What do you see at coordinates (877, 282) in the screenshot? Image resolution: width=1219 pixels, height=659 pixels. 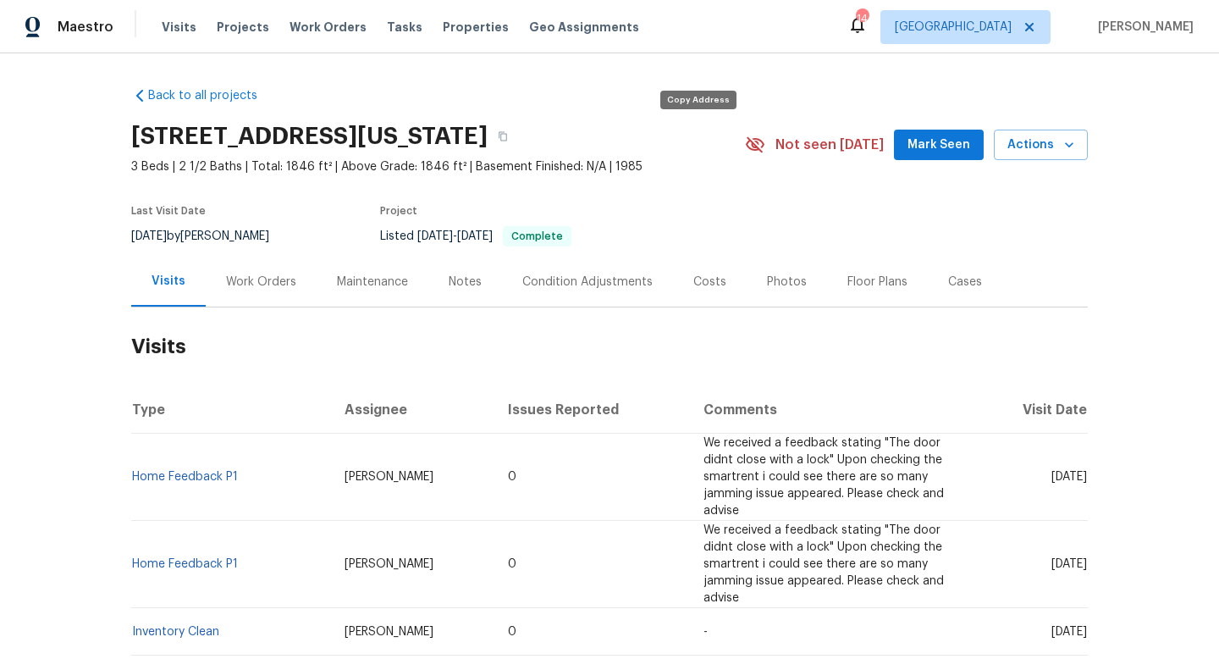 I see `div: Floor Plans` at bounding box center [877, 282].